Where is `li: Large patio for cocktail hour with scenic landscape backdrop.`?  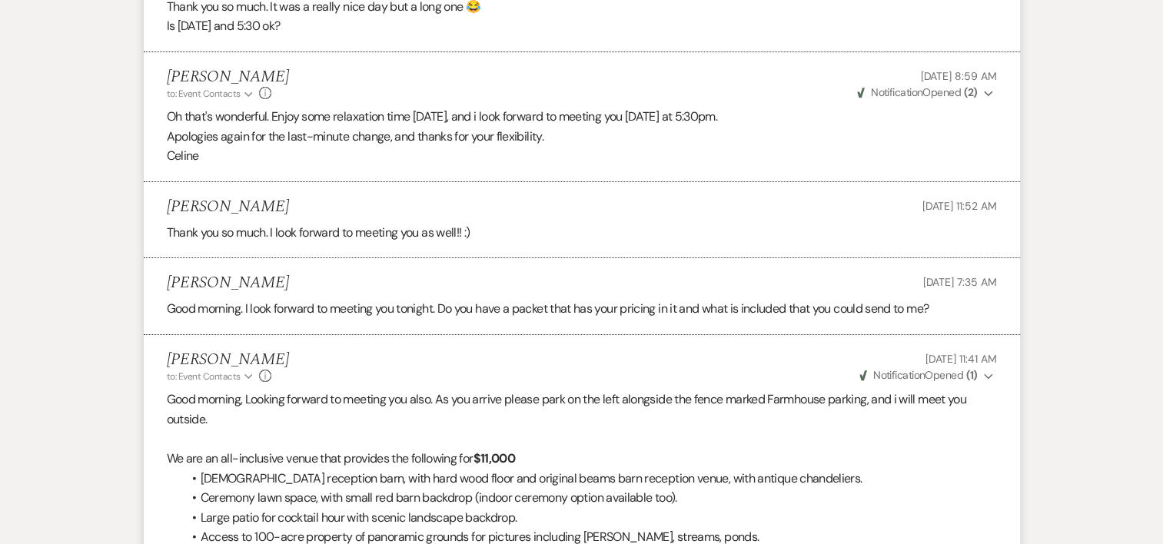
li: Large patio for cocktail hour with scenic landscape backdrop. is located at coordinates (589, 518).